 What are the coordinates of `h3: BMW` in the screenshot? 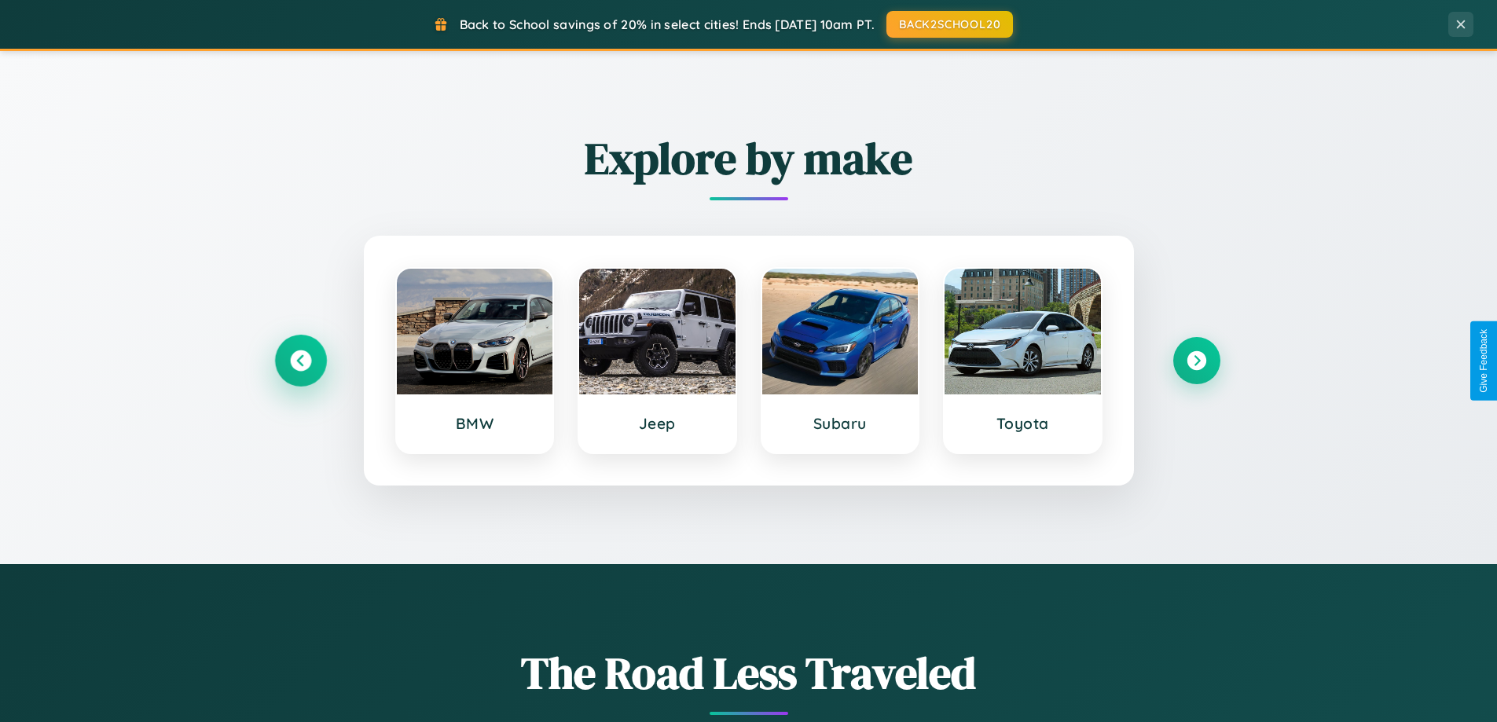 It's located at (475, 423).